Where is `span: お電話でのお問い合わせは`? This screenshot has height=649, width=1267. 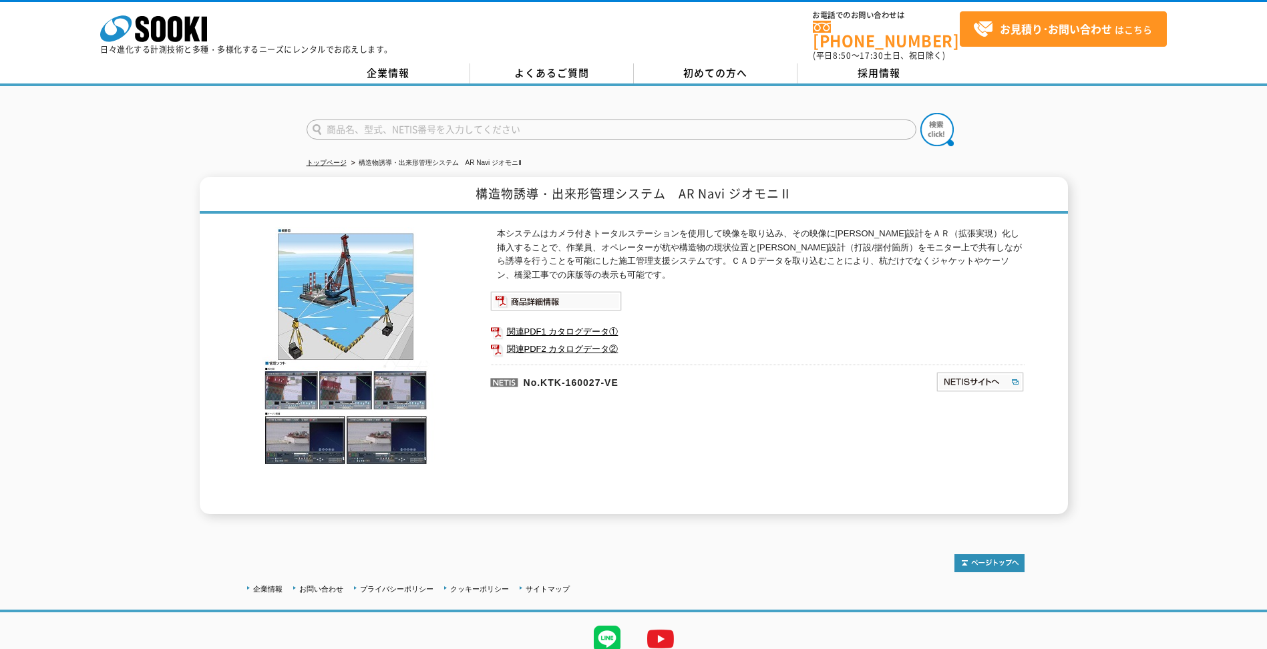
span: お電話でのお問い合わせは is located at coordinates (886, 15).